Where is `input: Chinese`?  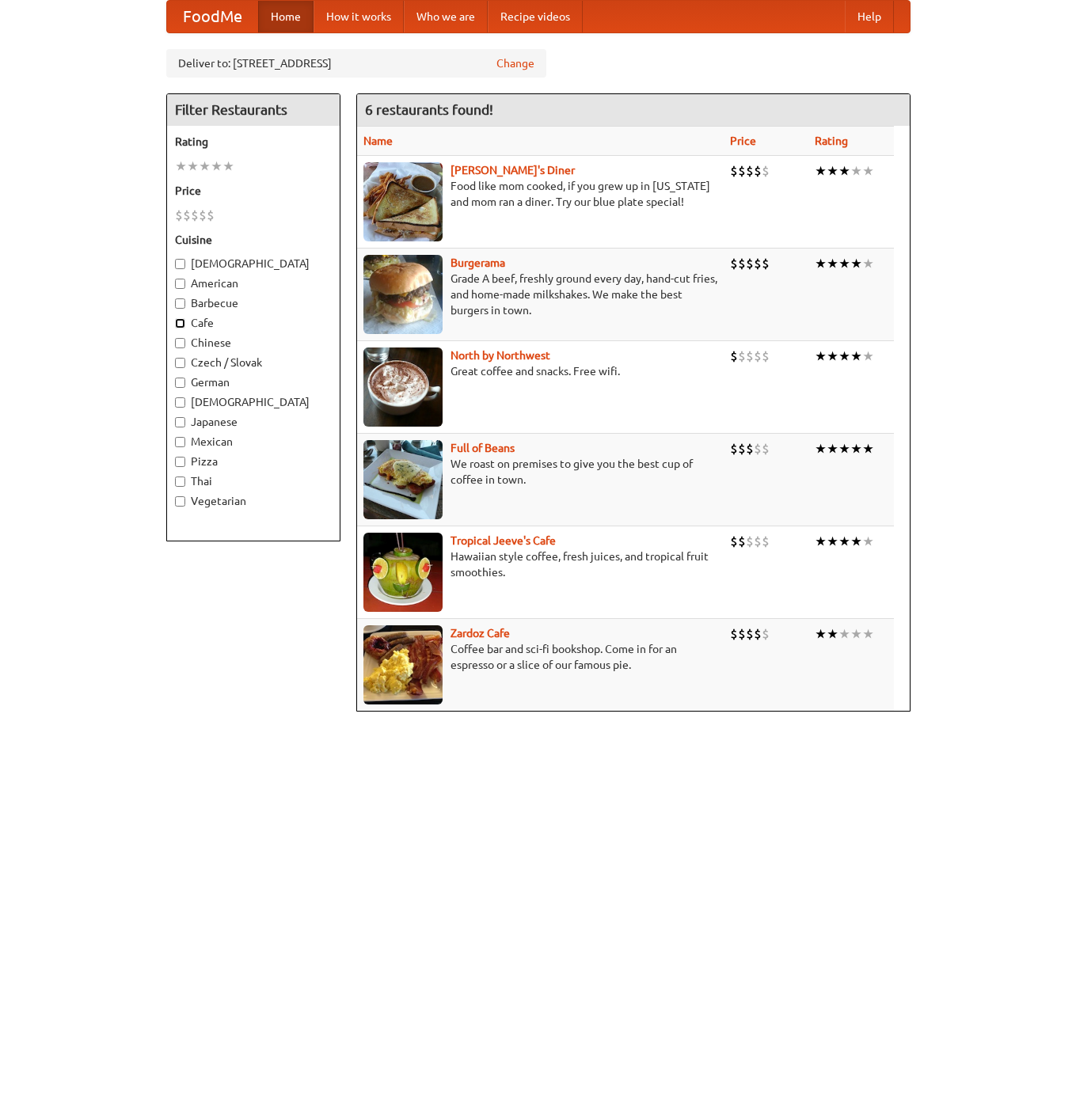
input: Chinese is located at coordinates (179, 343).